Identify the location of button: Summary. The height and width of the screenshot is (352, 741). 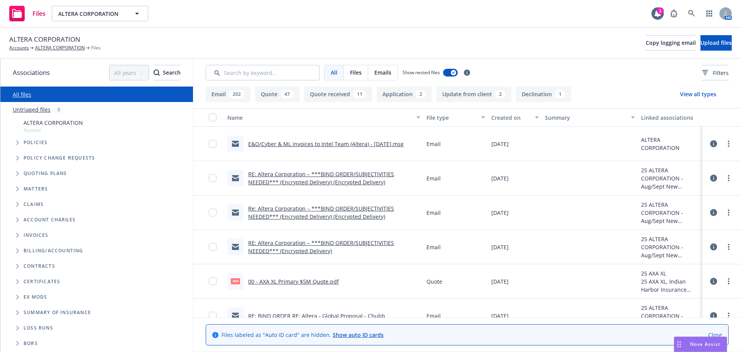
(590, 117).